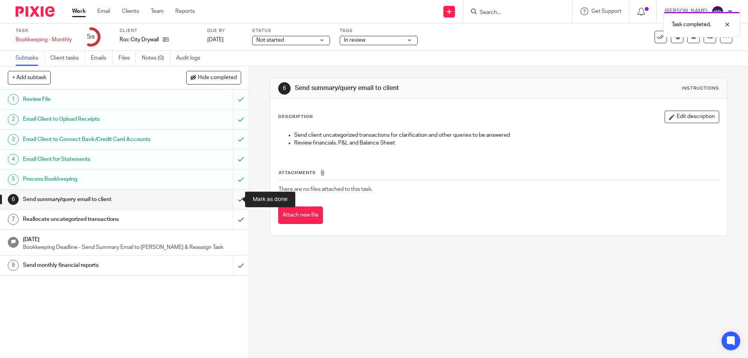  What do you see at coordinates (13, 219) in the screenshot?
I see `div: 7` at bounding box center [13, 219].